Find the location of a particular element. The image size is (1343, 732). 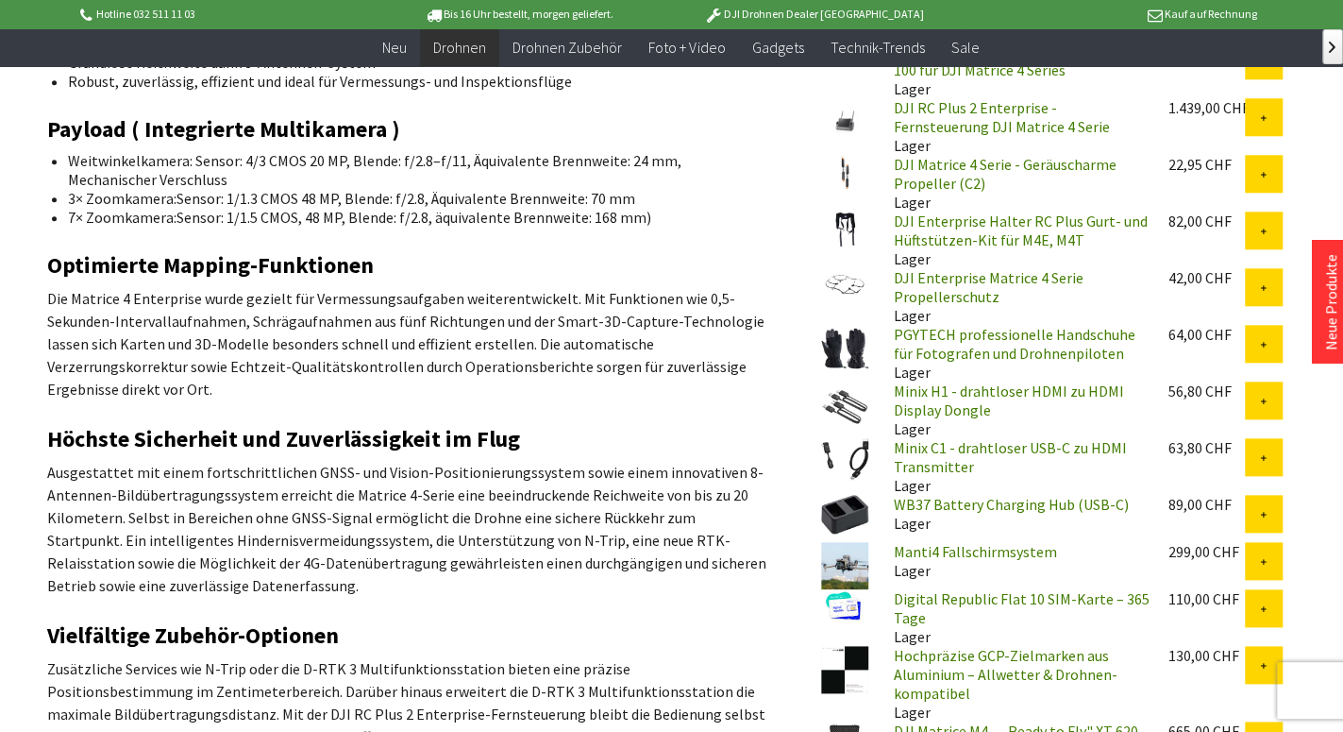

div: 22,95 CHF is located at coordinates (1206, 164).